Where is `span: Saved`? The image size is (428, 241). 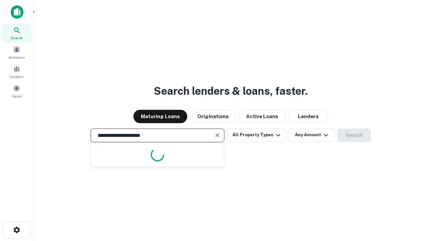
span: Saved is located at coordinates (17, 96).